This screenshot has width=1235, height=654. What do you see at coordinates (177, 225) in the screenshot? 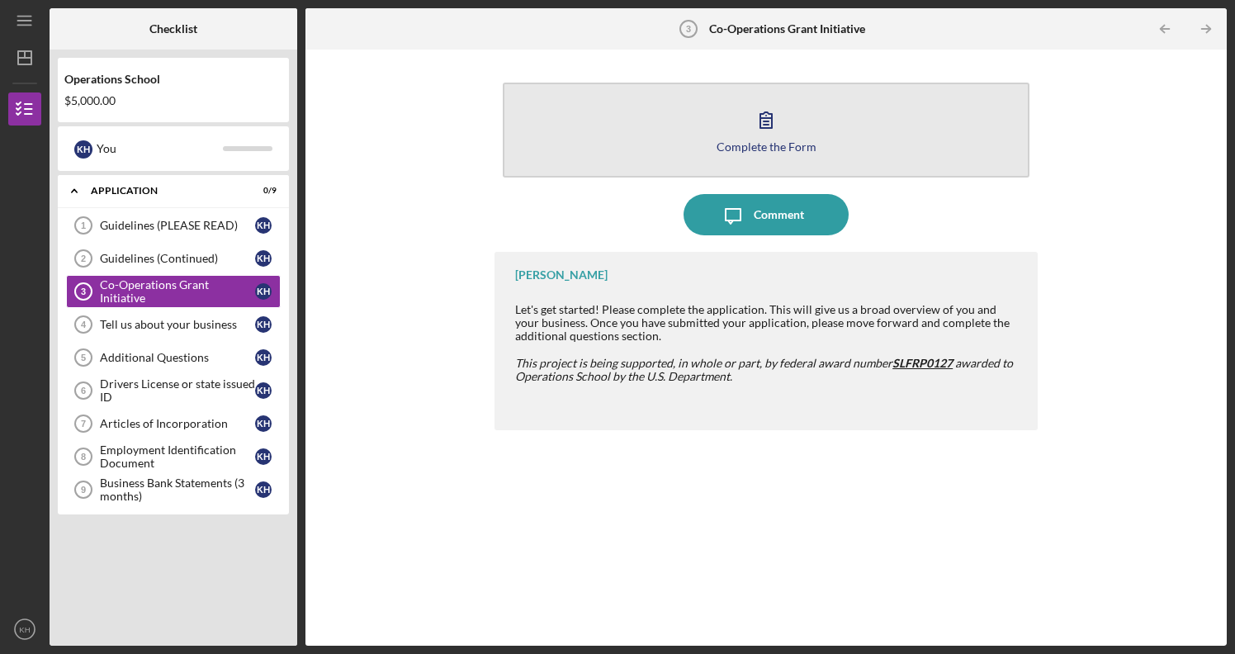
I see `div: Guidelines (PLEASE READ)` at bounding box center [177, 225].